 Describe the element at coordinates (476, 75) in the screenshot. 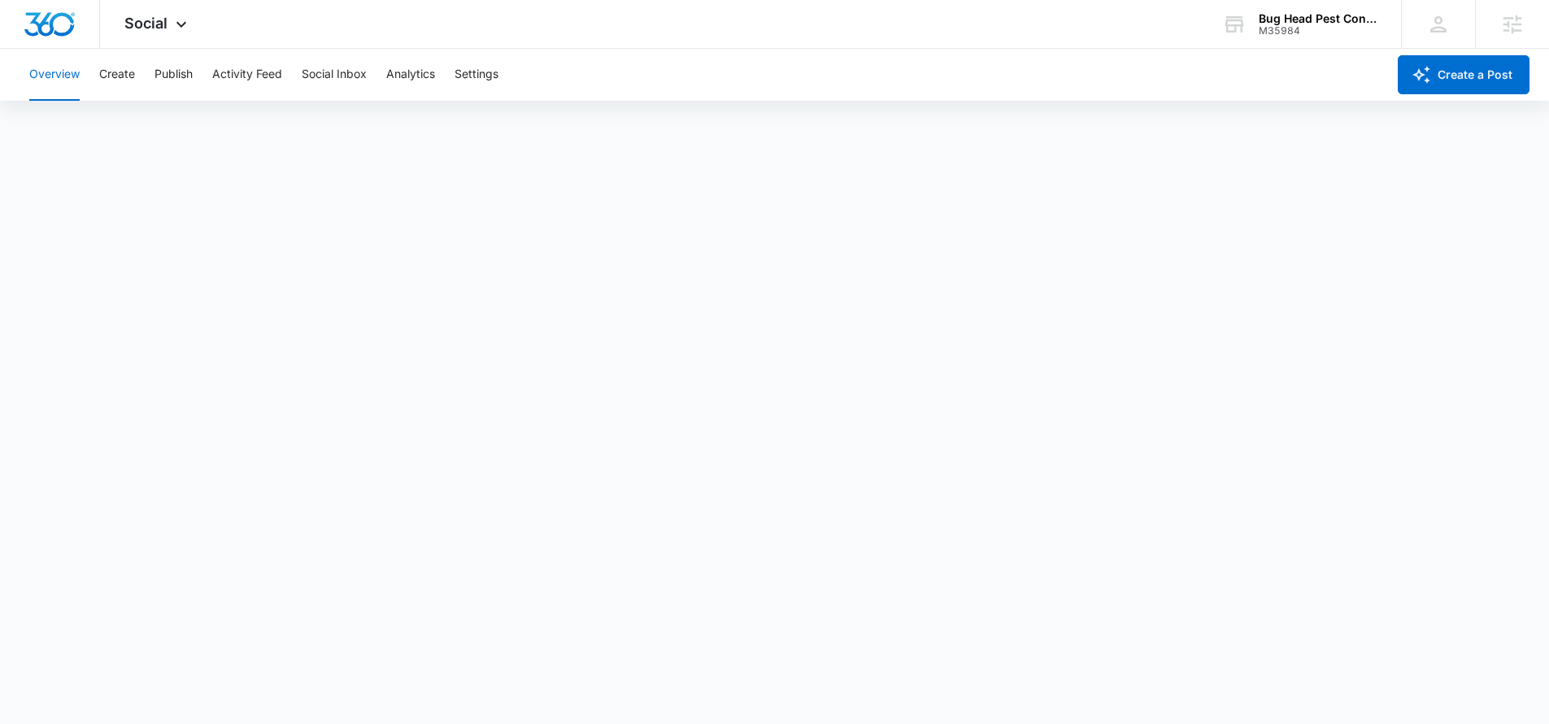

I see `button: Settings` at that location.